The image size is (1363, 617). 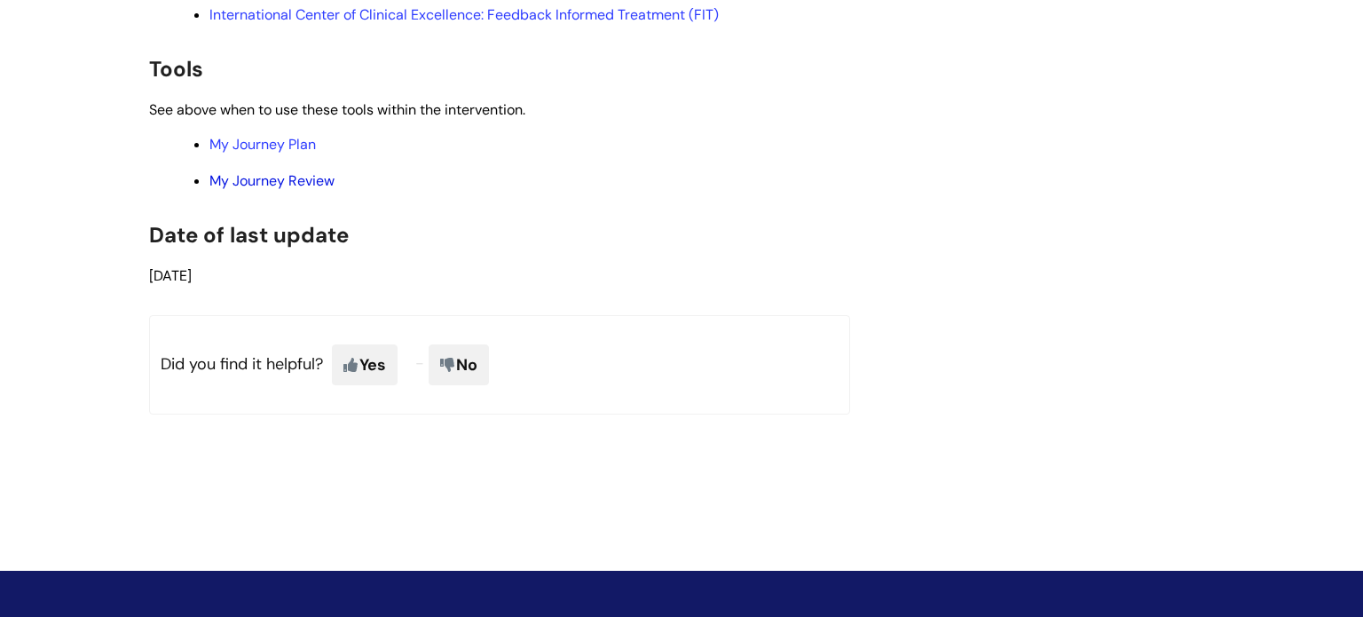 I want to click on span: Tools, so click(x=176, y=68).